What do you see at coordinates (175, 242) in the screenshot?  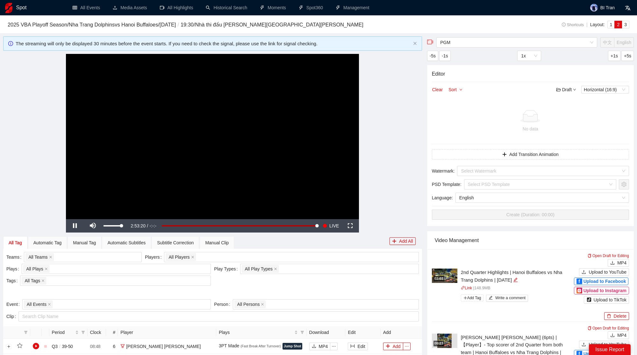 I see `div: Subtitle Correction` at bounding box center [175, 242].